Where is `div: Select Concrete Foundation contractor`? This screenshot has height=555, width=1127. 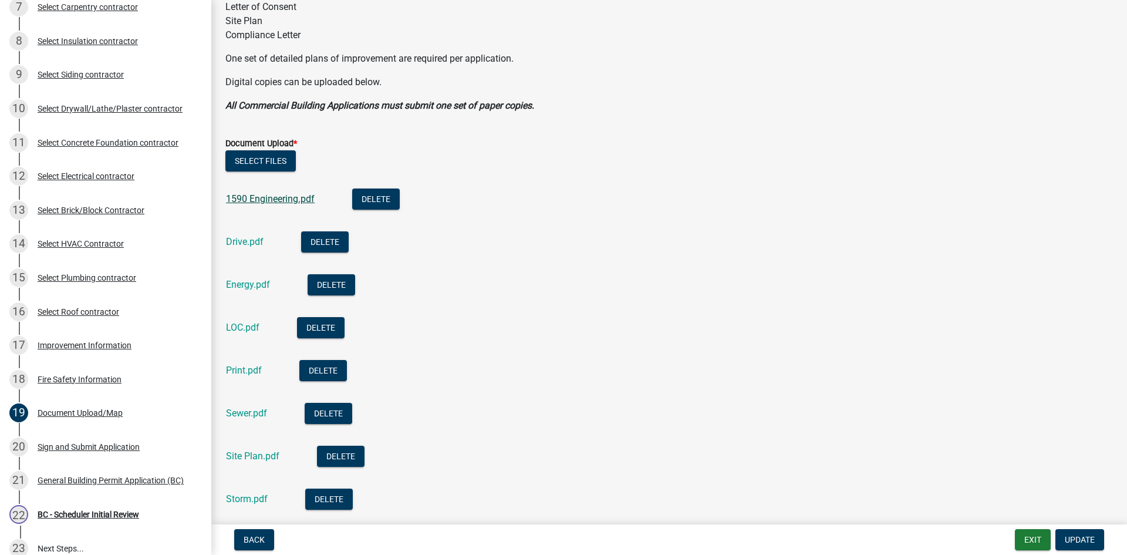
div: Select Concrete Foundation contractor is located at coordinates (108, 143).